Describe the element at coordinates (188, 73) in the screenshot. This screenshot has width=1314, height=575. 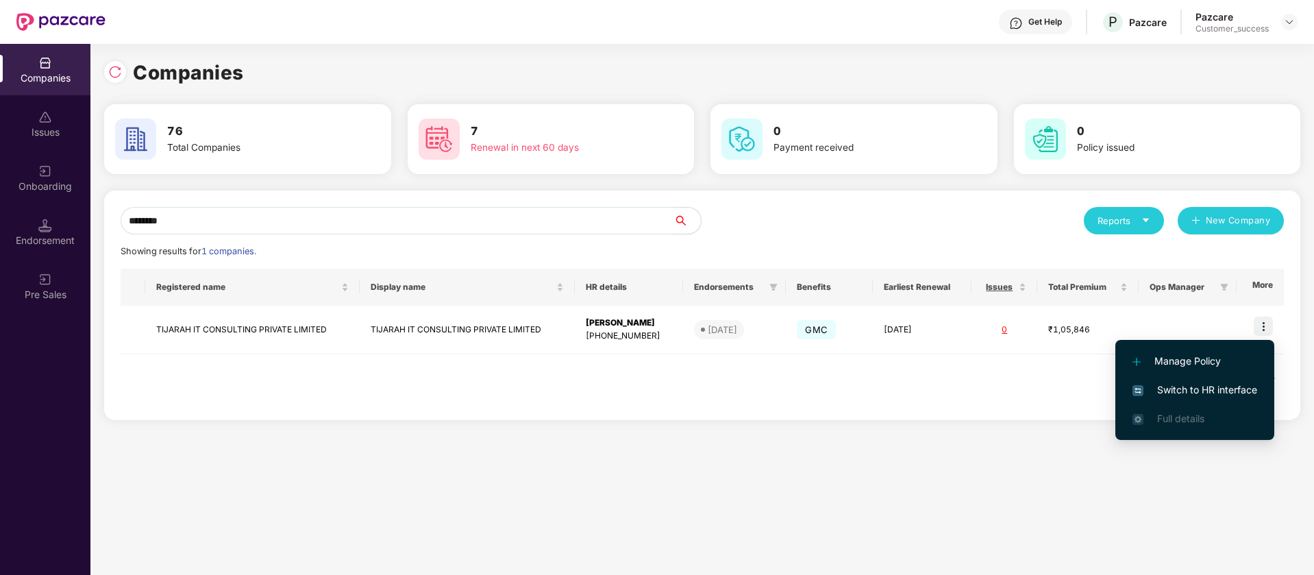
I see `h1: Companies` at that location.